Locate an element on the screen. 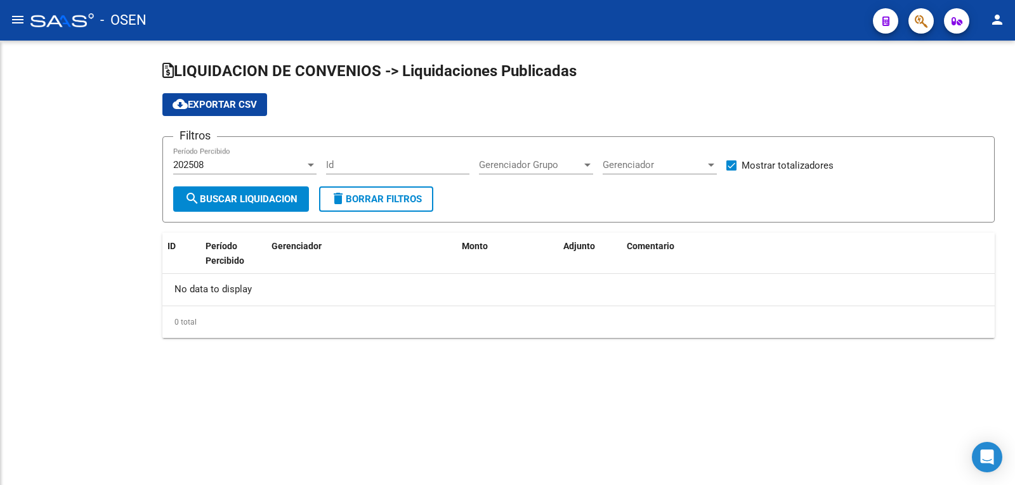 Image resolution: width=1015 pixels, height=485 pixels. div: No data to display is located at coordinates (578, 290).